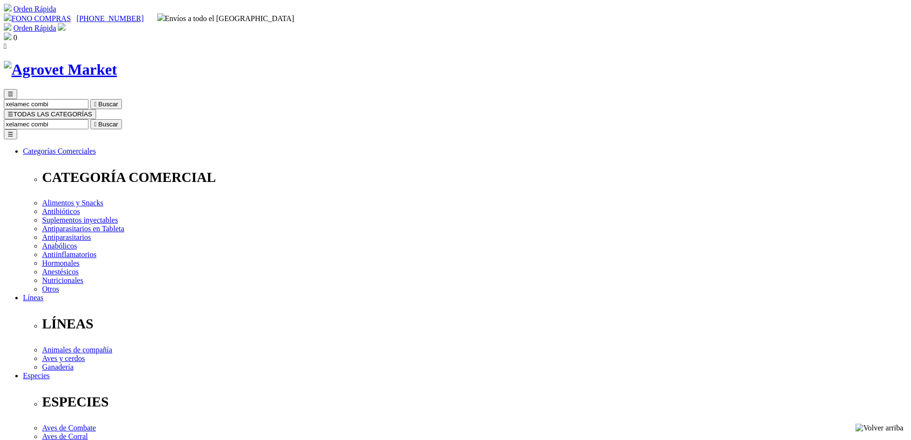 The height and width of the screenshot is (440, 911). What do you see at coordinates (161, 17) in the screenshot?
I see `img: delivery-truck.svg` at bounding box center [161, 17].